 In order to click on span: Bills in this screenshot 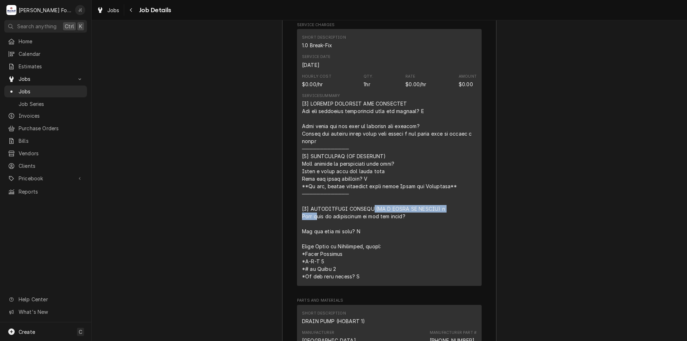, I will do `click(51, 141)`.